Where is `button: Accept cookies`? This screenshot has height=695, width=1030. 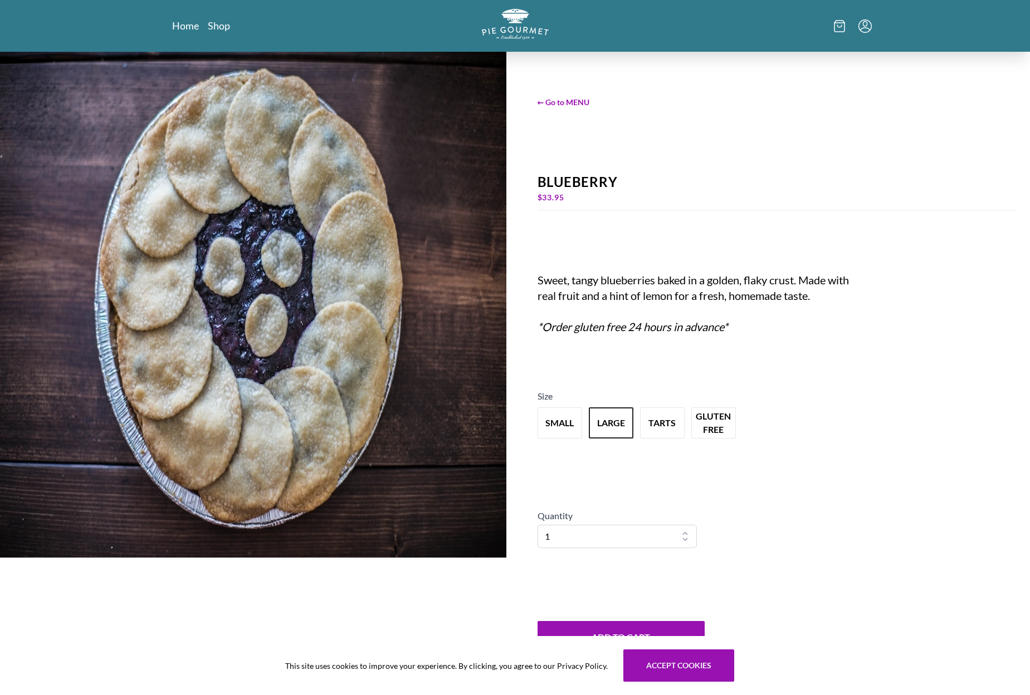
button: Accept cookies is located at coordinates (678, 666).